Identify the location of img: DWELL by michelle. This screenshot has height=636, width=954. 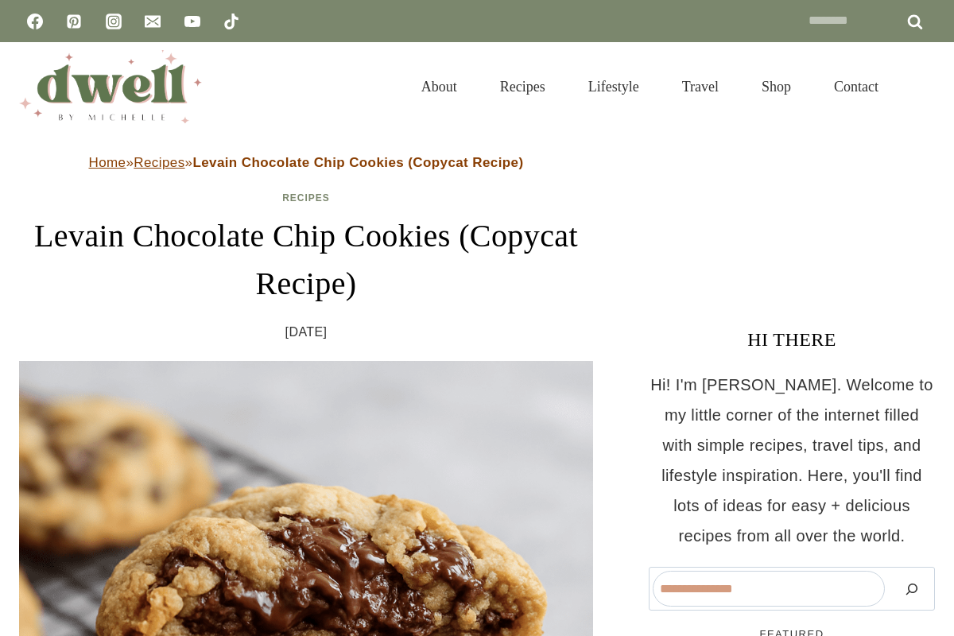
(111, 87).